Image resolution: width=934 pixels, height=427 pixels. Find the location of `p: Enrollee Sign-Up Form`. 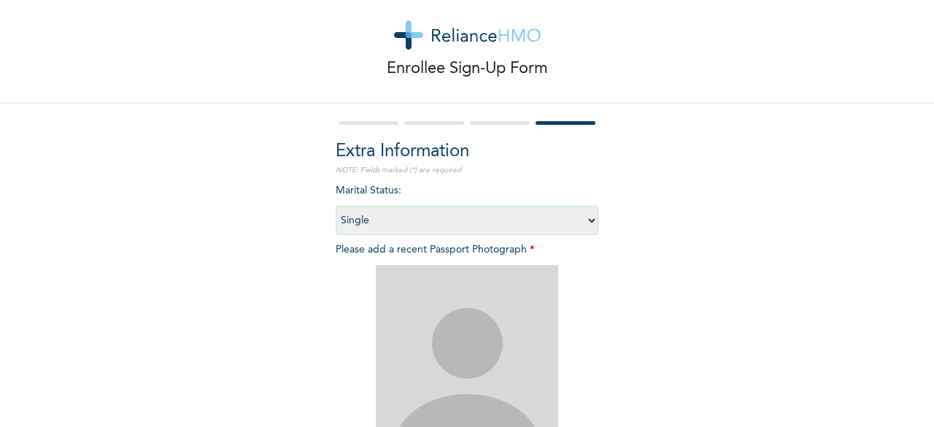

p: Enrollee Sign-Up Form is located at coordinates (467, 69).